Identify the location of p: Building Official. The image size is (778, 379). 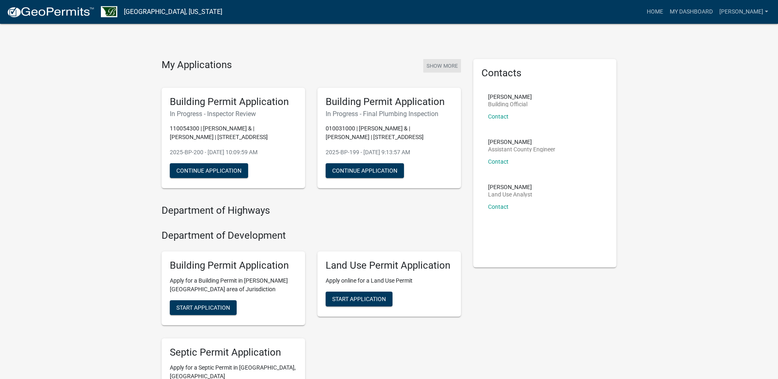
(510, 104).